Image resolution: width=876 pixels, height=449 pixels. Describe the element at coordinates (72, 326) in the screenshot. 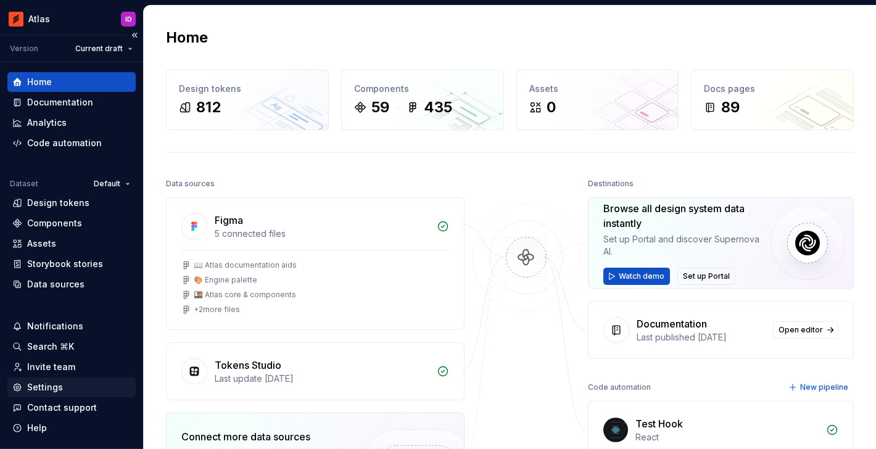

I see `button: Notifications` at that location.